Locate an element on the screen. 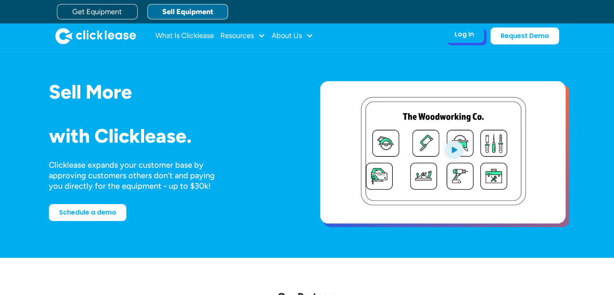 Image resolution: width=614 pixels, height=295 pixels. a: What Is Clicklease is located at coordinates (185, 36).